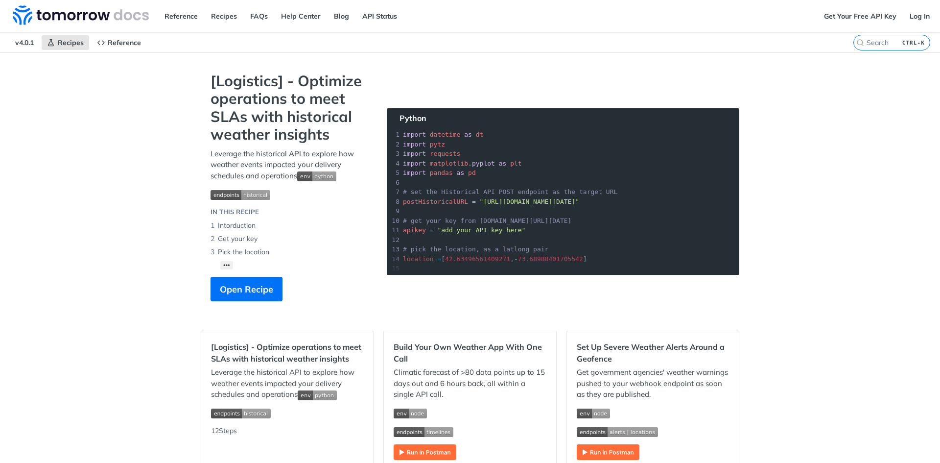  What do you see at coordinates (289, 225) in the screenshot?
I see `li: Intorduction` at bounding box center [289, 225].